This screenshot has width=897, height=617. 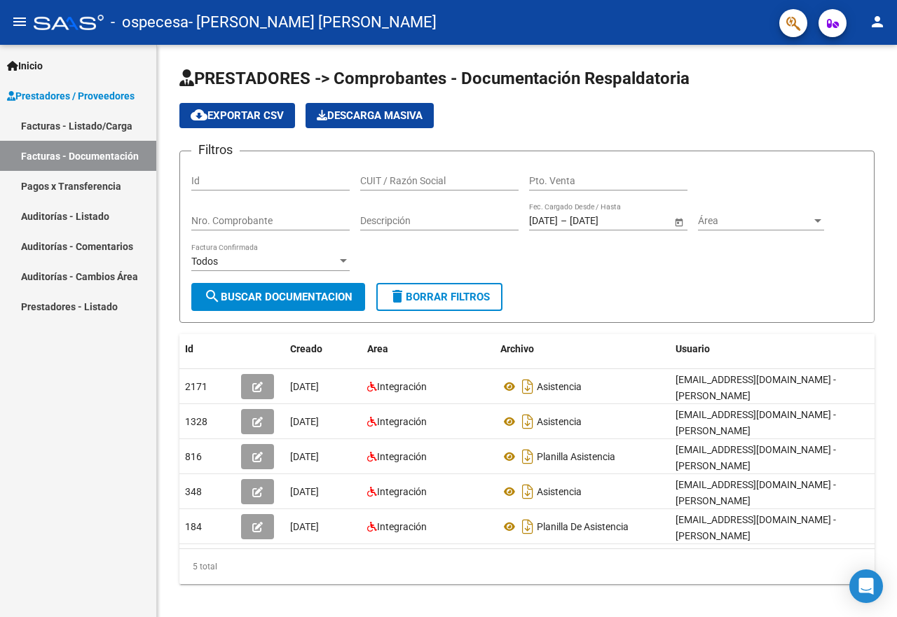 What do you see at coordinates (212, 296) in the screenshot?
I see `mat-icon: search` at bounding box center [212, 296].